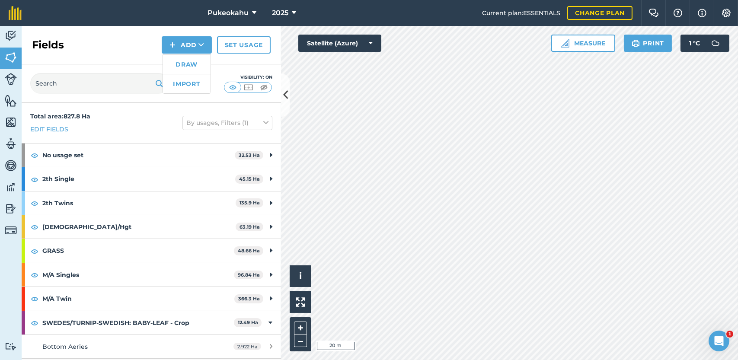 The width and height of the screenshot is (738, 360). Describe the element at coordinates (702, 13) in the screenshot. I see `img: svg+xml;base64,PHN2ZyB4bWxucz0iaHR0cDovL3d3dy53My5vcmcvMjAwMC9zdmciIHdpZHRoPSIxNyIgaGVpZ2h0PSIxNy...` at that location.